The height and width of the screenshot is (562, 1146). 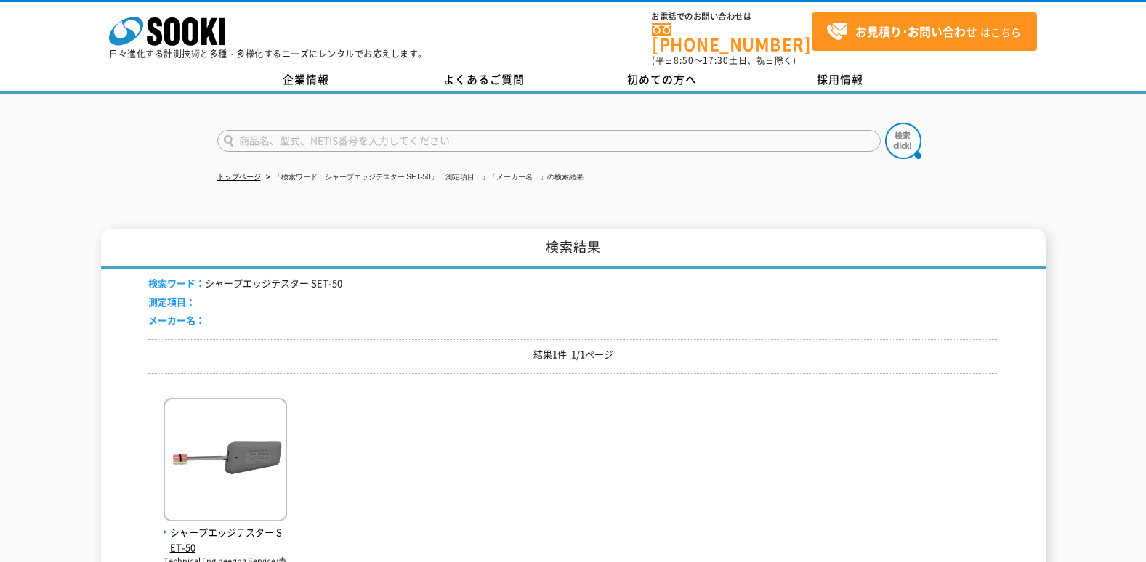 I want to click on h1: 検索結果, so click(x=573, y=249).